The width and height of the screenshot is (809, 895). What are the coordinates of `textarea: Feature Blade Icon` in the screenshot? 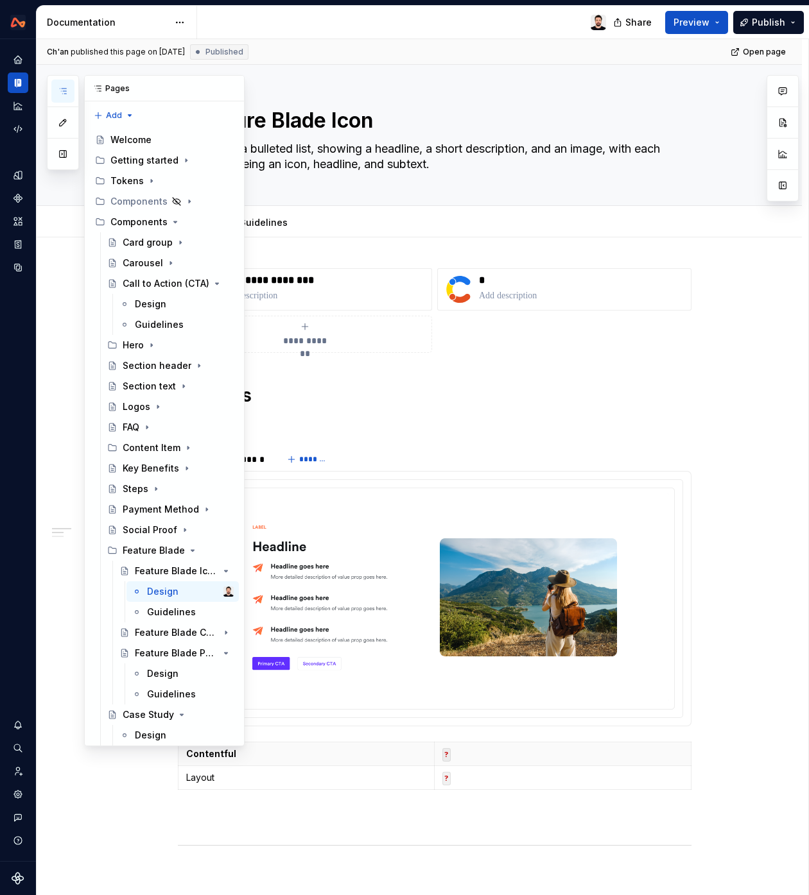 It's located at (432, 121).